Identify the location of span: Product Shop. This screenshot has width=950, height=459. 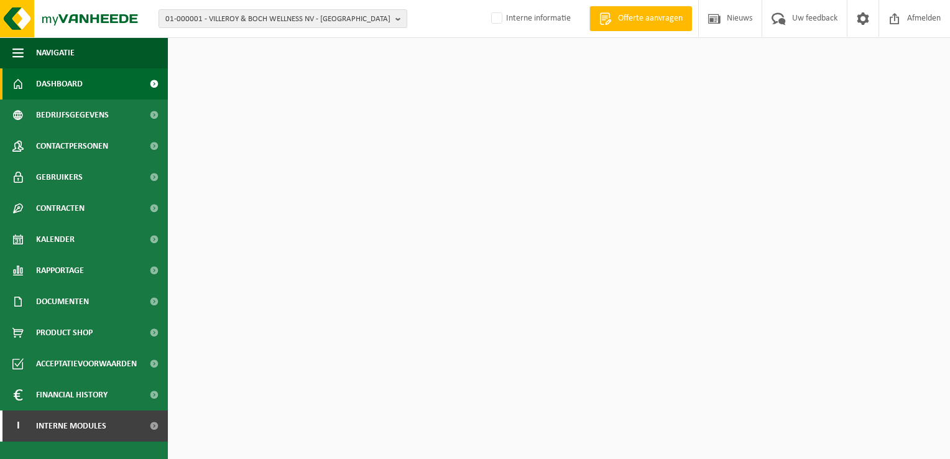
(64, 333).